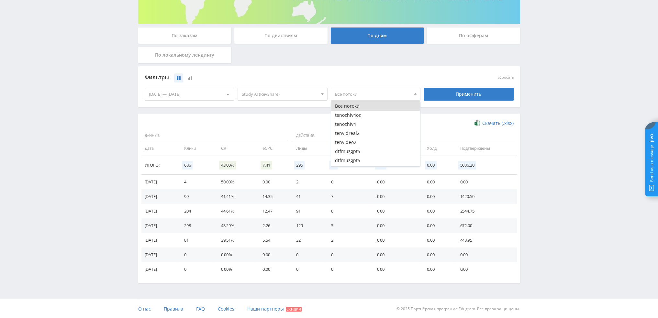  I want to click on div: Применить, so click(469, 94).